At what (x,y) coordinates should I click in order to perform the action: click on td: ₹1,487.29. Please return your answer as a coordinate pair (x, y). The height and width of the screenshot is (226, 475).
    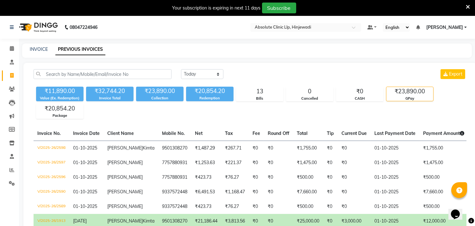
    Looking at the image, I should click on (206, 148).